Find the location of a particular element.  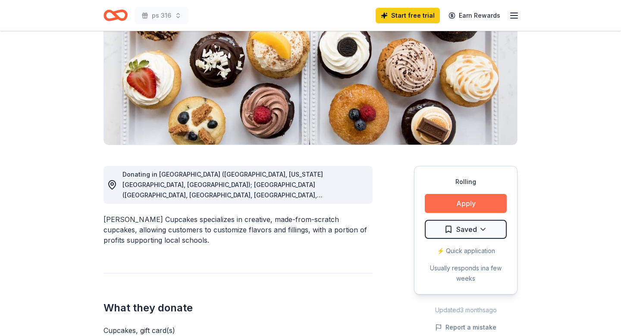

a: Home is located at coordinates (116, 15).